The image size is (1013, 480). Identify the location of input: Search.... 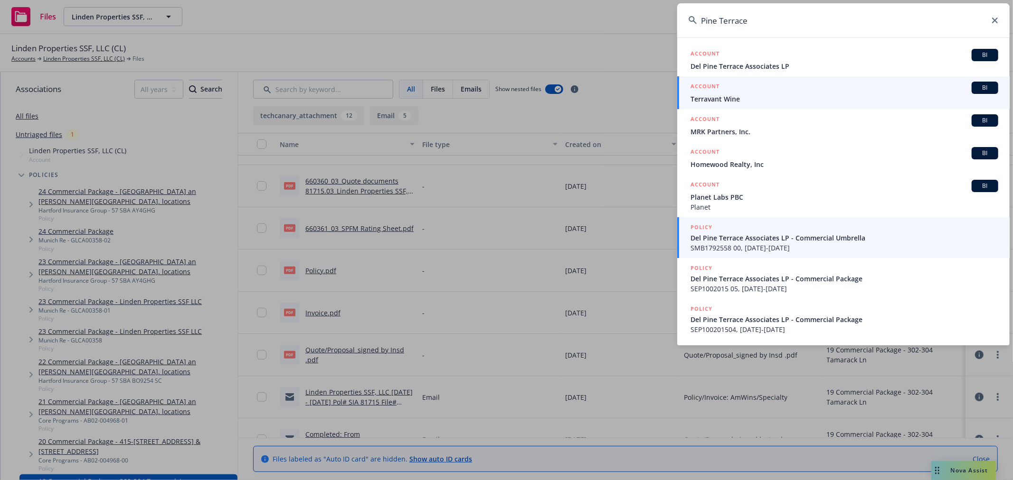
(843, 20).